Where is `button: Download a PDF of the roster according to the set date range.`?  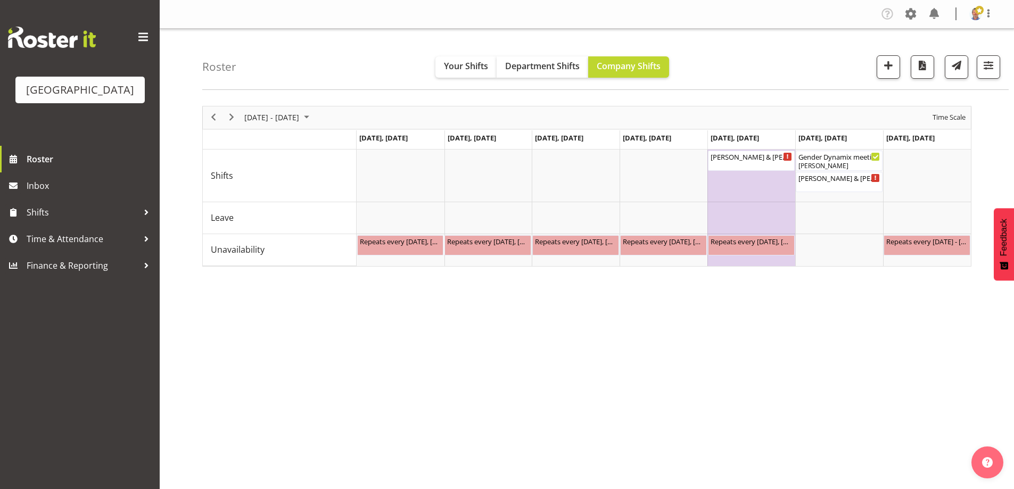
button: Download a PDF of the roster according to the set date range. is located at coordinates (922, 67).